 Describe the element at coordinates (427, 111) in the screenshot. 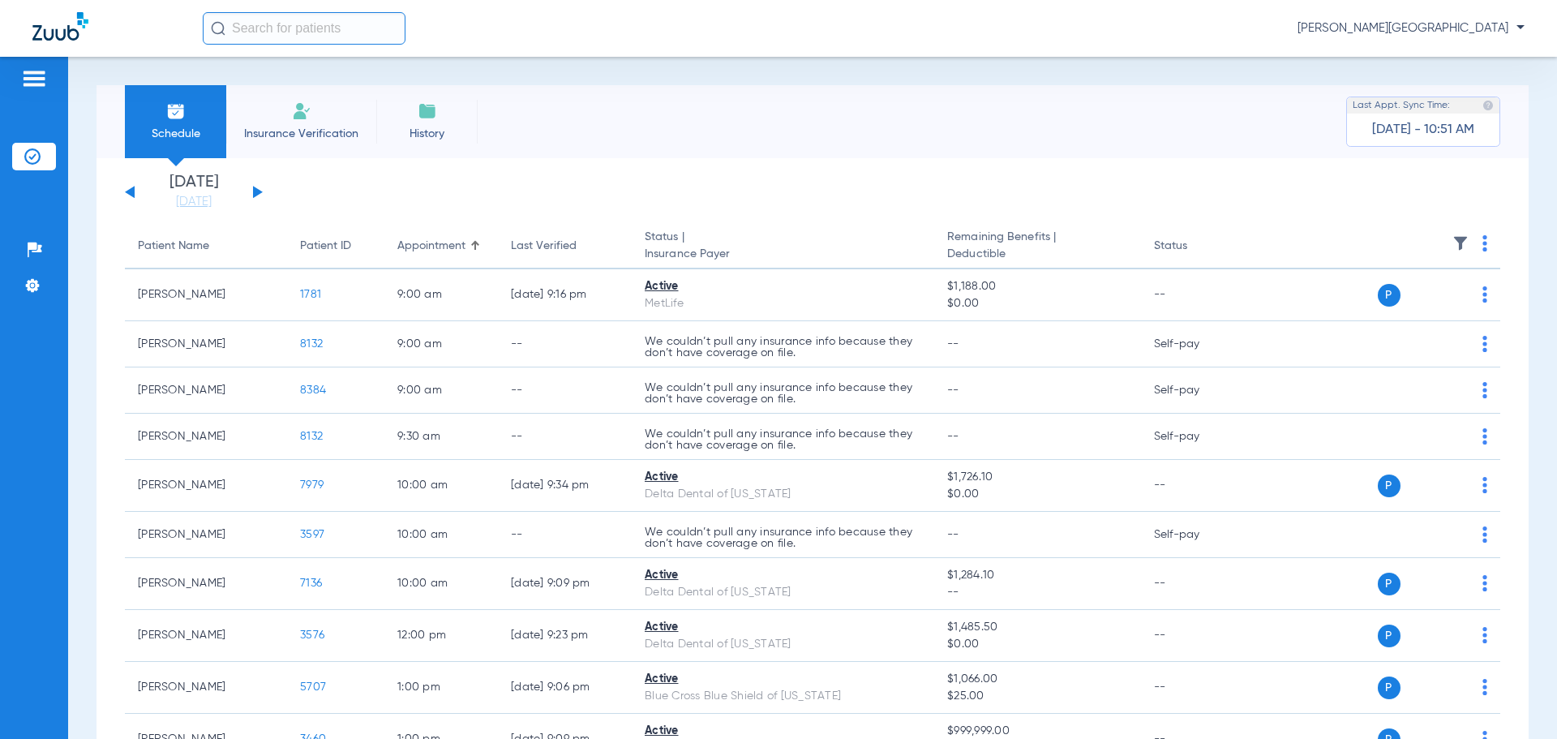

I see `img: History` at that location.